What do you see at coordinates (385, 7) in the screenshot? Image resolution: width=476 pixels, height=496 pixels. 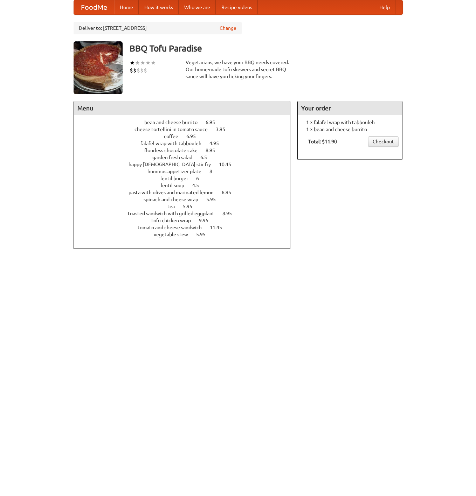 I see `a: Help` at bounding box center [385, 7].